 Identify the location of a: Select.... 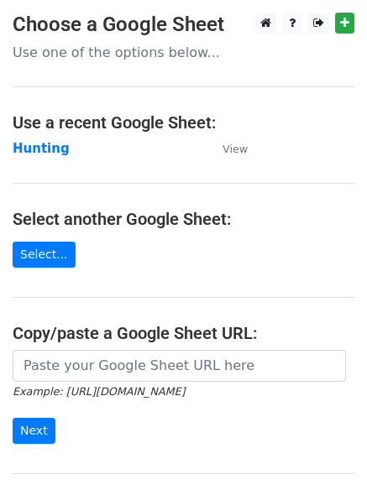
(44, 254).